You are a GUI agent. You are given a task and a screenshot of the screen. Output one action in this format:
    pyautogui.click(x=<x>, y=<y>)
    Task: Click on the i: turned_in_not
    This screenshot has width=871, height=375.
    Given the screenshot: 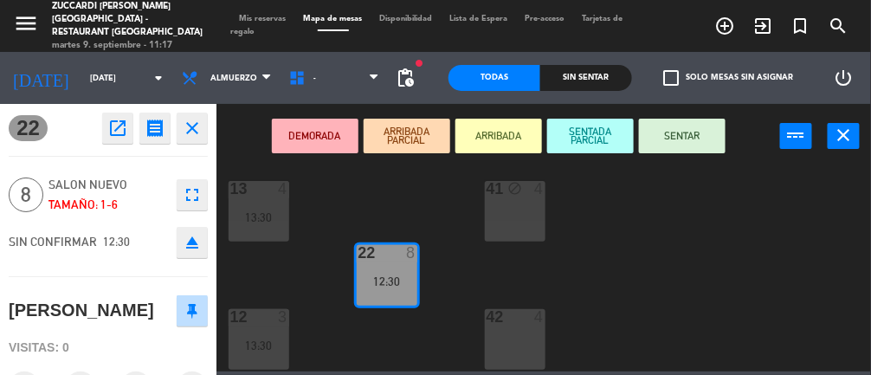 What is the action you would take?
    pyautogui.click(x=801, y=26)
    